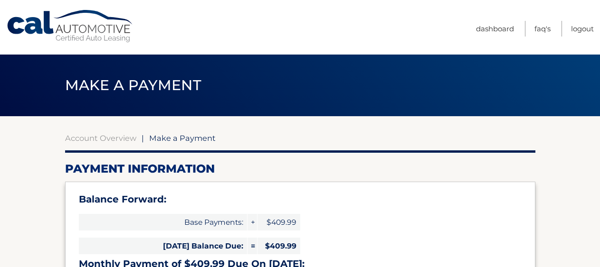  I want to click on a: Logout, so click(582, 28).